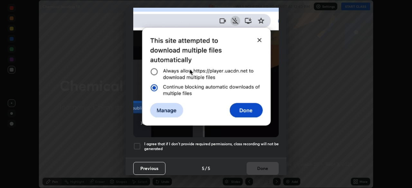  I want to click on h5: I agree that if I don't provide required permissions, class recording will not be generated, so click(211, 146).